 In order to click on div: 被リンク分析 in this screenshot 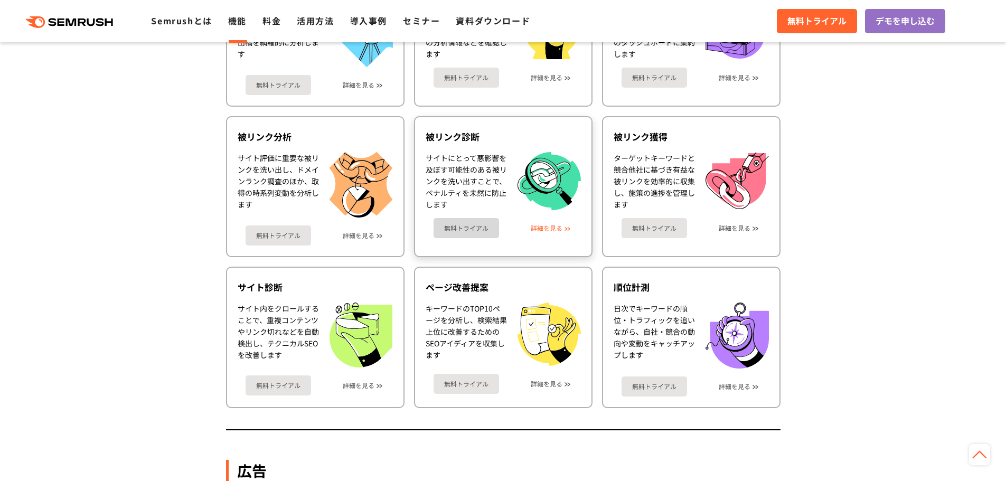, I will do `click(315, 137)`.